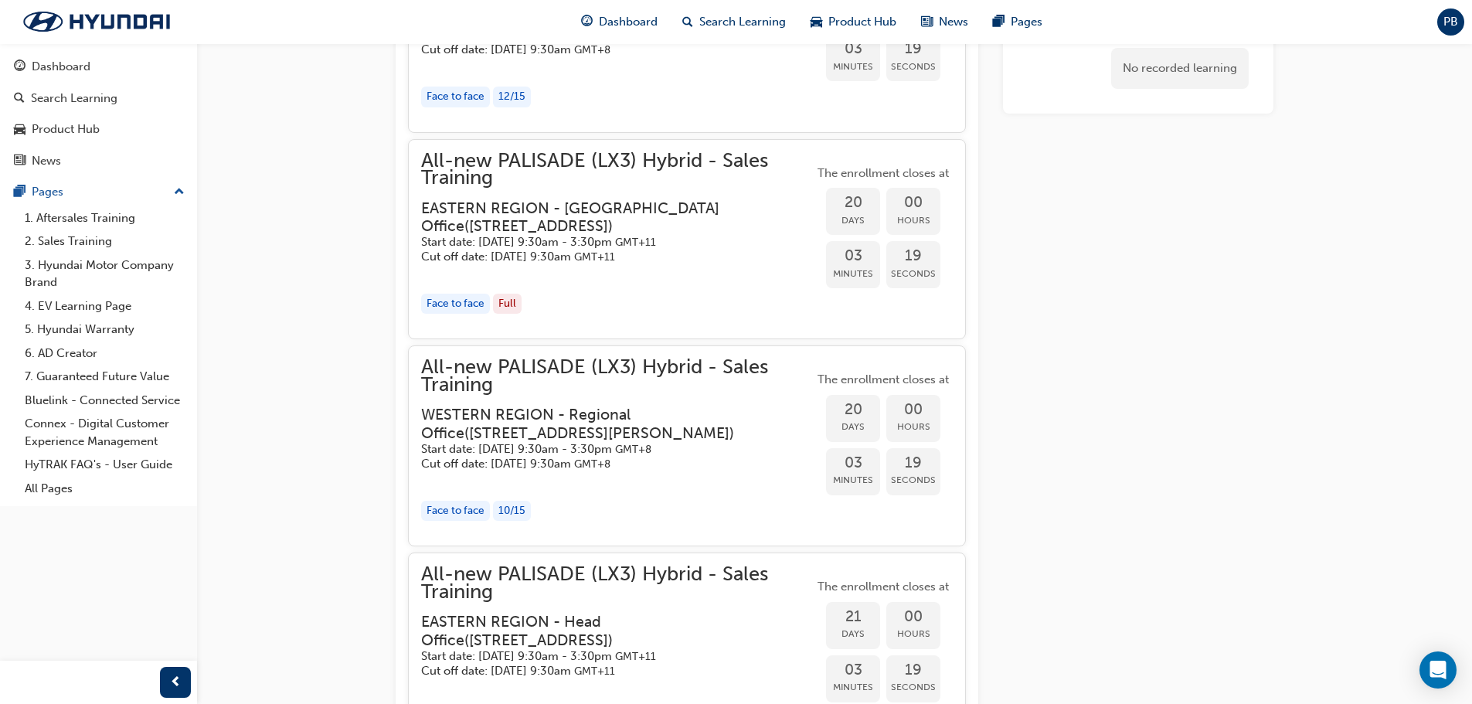 This screenshot has height=704, width=1472. What do you see at coordinates (98, 114) in the screenshot?
I see `button: DashboardSearch LearningProduct HubNews` at bounding box center [98, 114].